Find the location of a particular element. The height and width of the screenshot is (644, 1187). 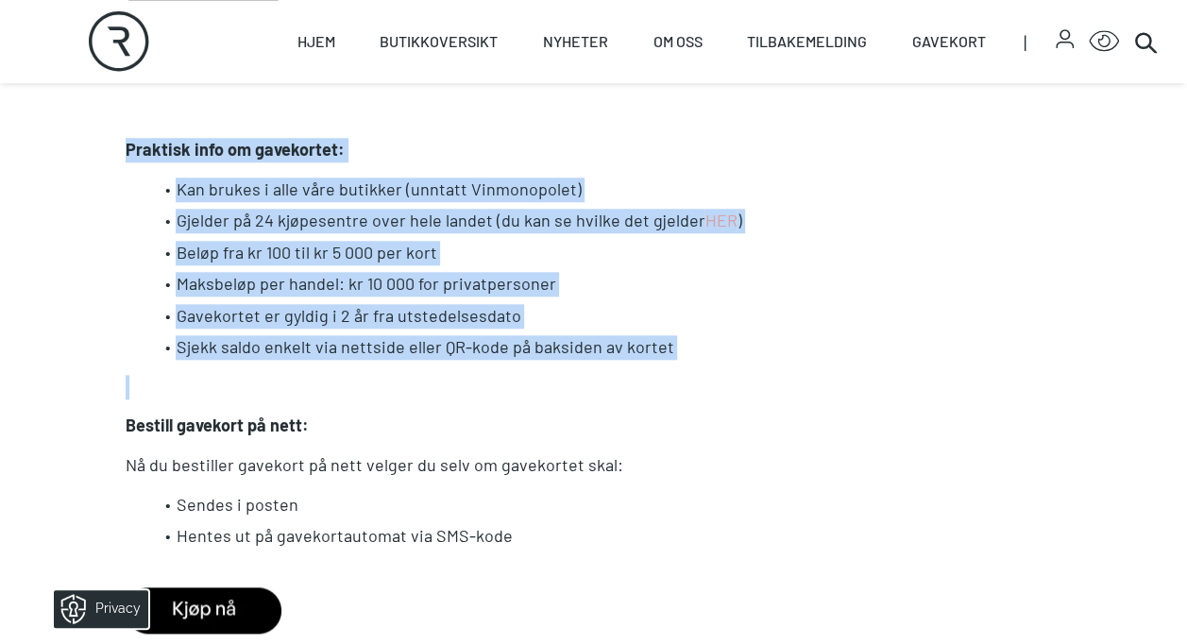

li: Hentes ut på gavekortautomat via SMS-kode is located at coordinates (606, 536).